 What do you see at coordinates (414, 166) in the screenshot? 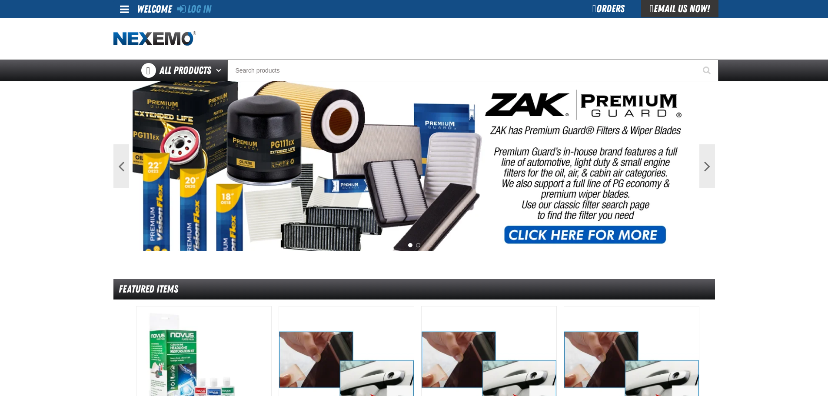
I see `img: PG Filters & Wipers` at bounding box center [414, 166].